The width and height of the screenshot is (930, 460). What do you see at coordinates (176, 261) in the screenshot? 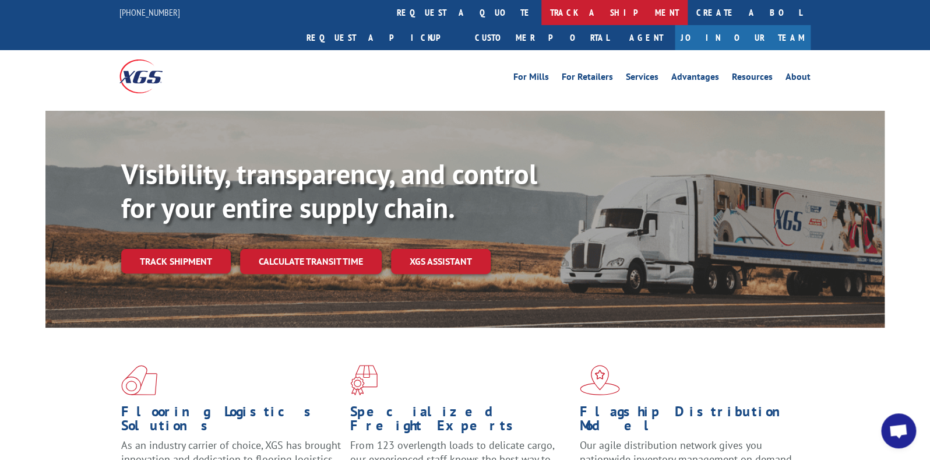
I see `a: Track shipment` at bounding box center [176, 261].